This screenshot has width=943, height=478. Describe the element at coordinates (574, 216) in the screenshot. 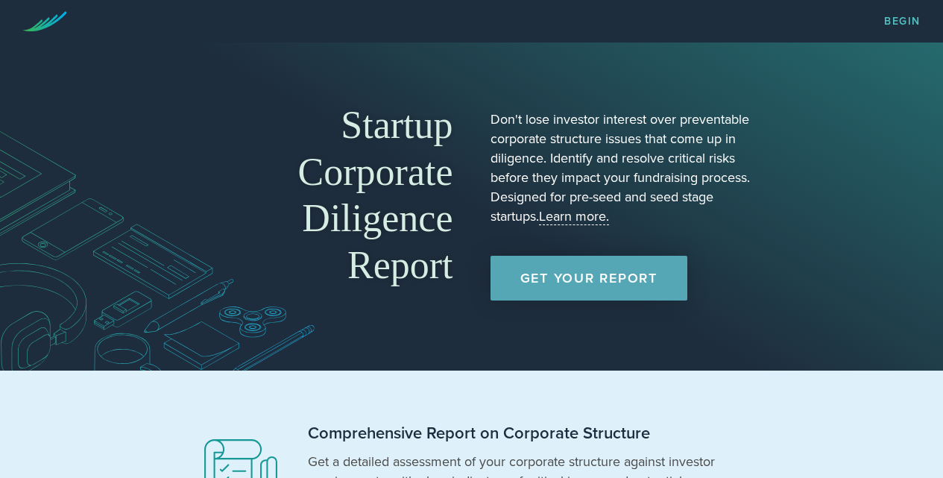

I see `a: Learn more.` at that location.